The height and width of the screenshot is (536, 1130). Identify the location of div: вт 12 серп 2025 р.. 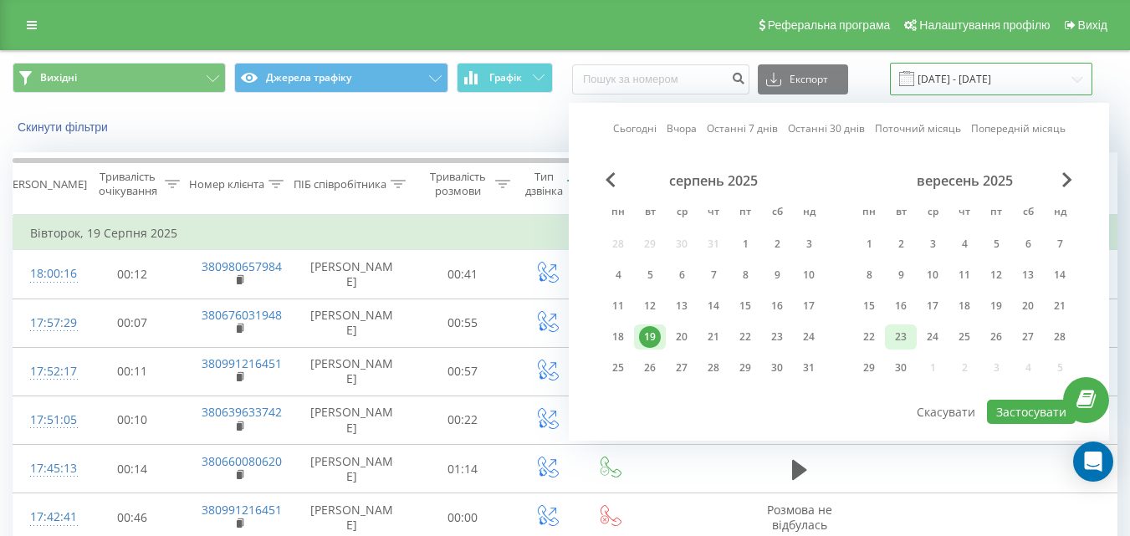
(650, 306).